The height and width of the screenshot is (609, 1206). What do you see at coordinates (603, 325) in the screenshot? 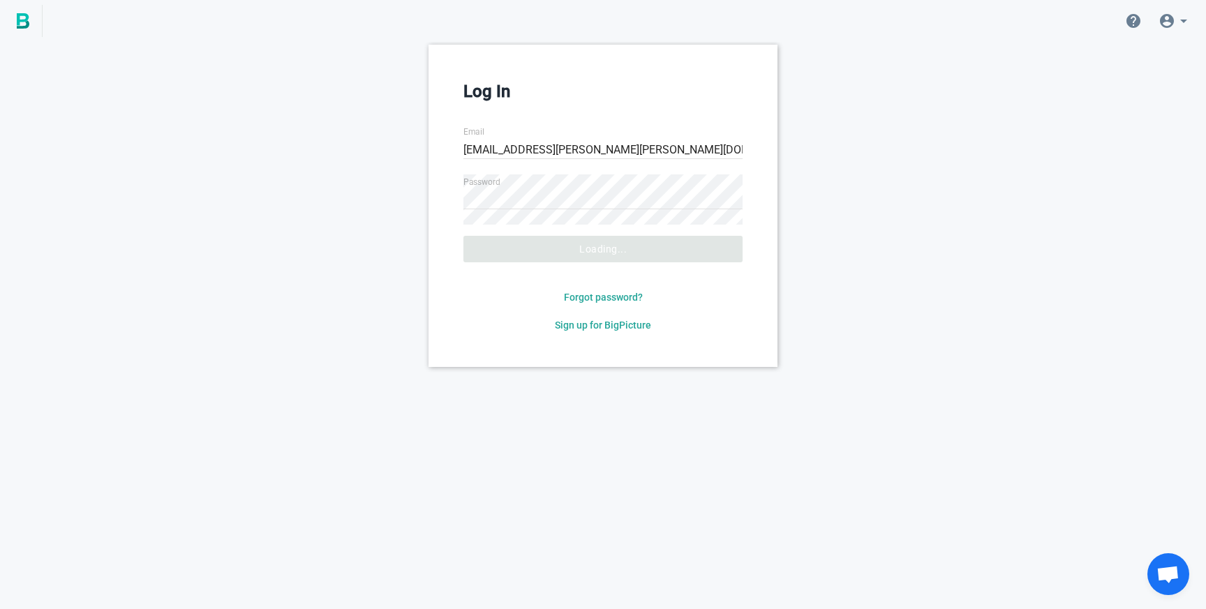
I see `span: Sign up for BigPicture` at bounding box center [603, 325].